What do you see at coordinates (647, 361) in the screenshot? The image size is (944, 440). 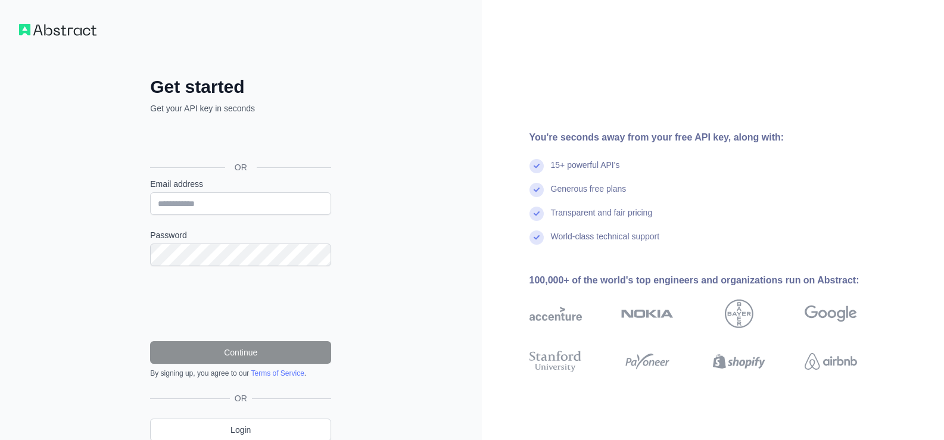 I see `img: payoneer` at bounding box center [647, 361].